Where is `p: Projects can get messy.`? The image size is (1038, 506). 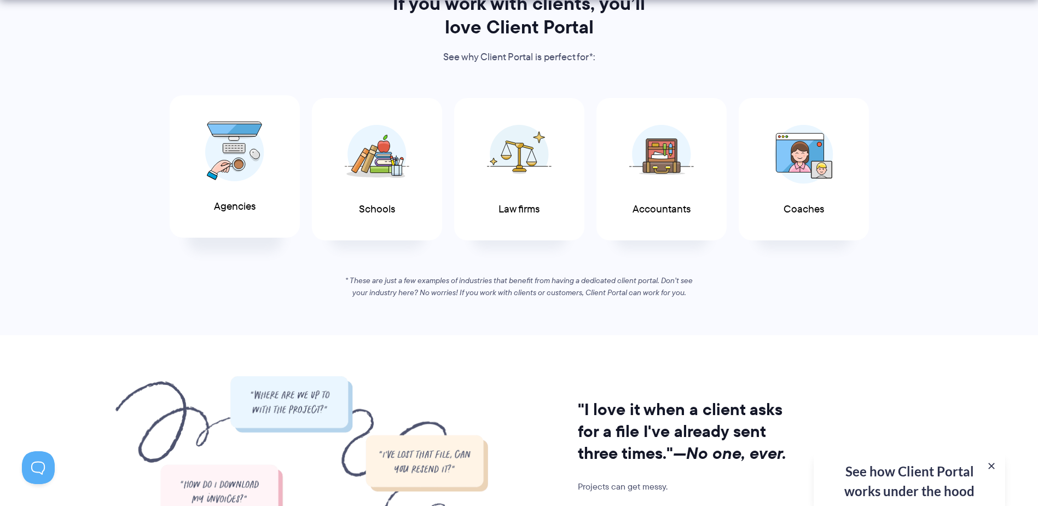
p: Projects can get messy. is located at coordinates (689, 487).